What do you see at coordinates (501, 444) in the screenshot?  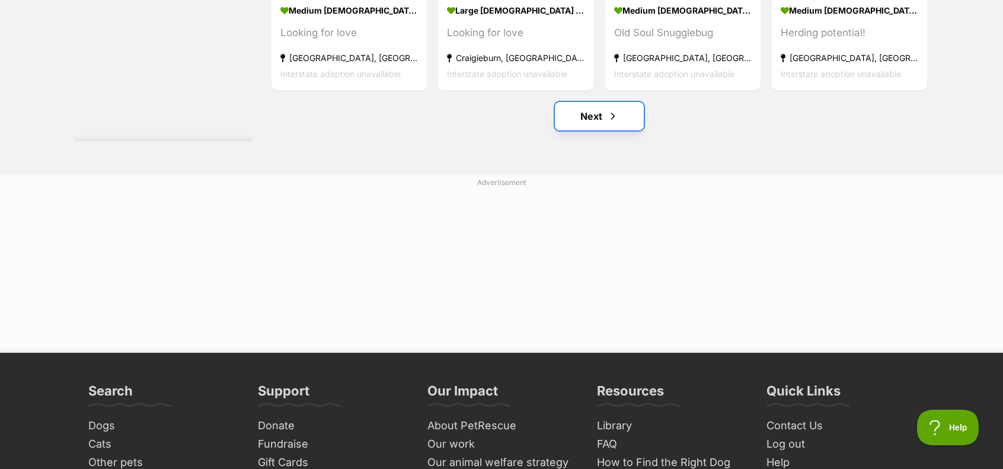 I see `a: Our work` at bounding box center [501, 444].